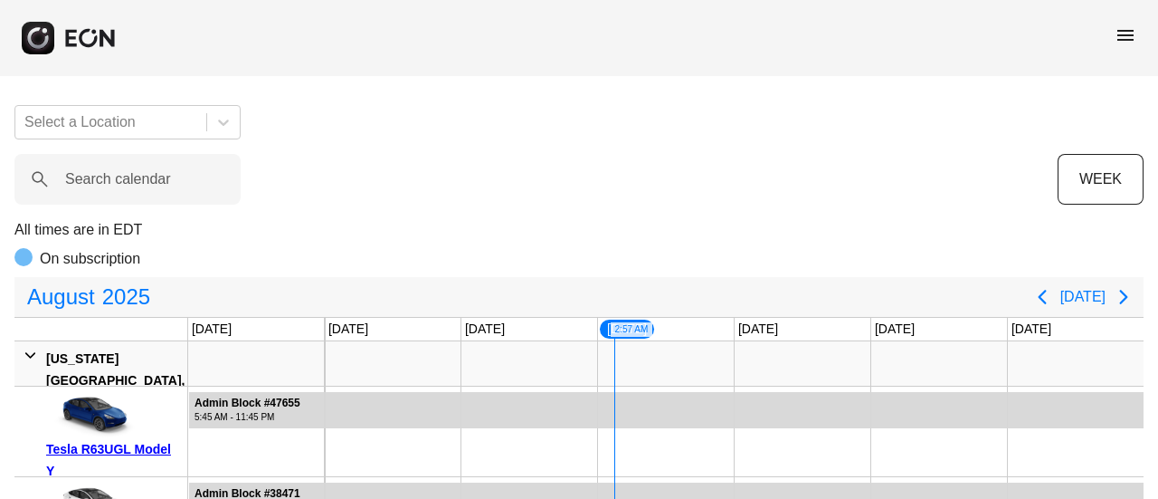 This screenshot has height=499, width=1158. Describe the element at coordinates (1100, 179) in the screenshot. I see `button: WEEK` at that location.